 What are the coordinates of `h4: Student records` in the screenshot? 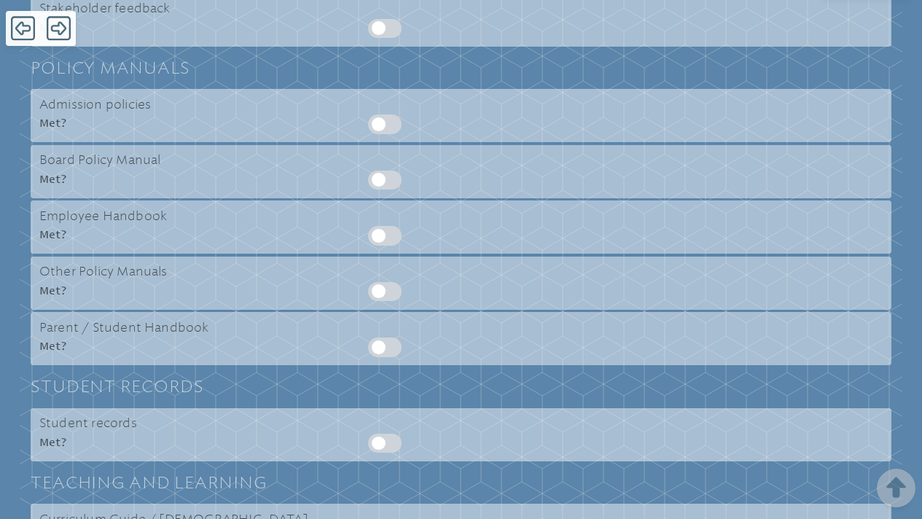 It's located at (195, 419).